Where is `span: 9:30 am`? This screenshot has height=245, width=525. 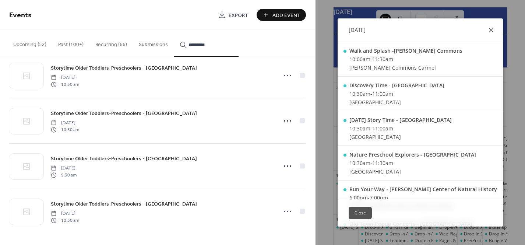 span: 9:30 am is located at coordinates (64, 175).